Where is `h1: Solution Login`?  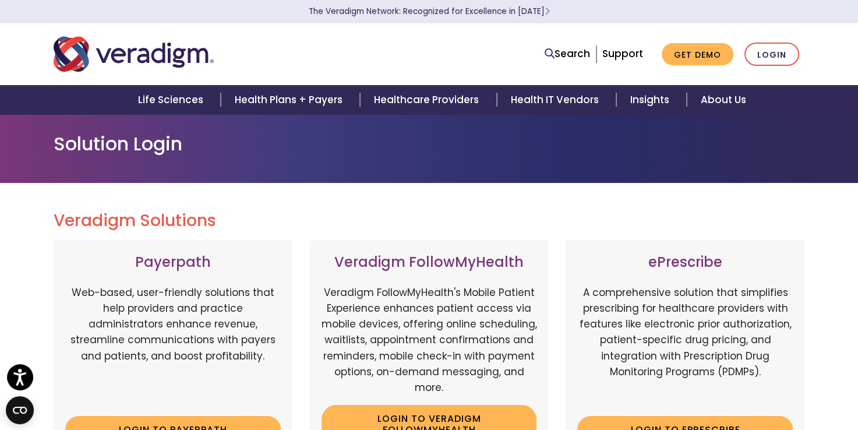 h1: Solution Login is located at coordinates (429, 144).